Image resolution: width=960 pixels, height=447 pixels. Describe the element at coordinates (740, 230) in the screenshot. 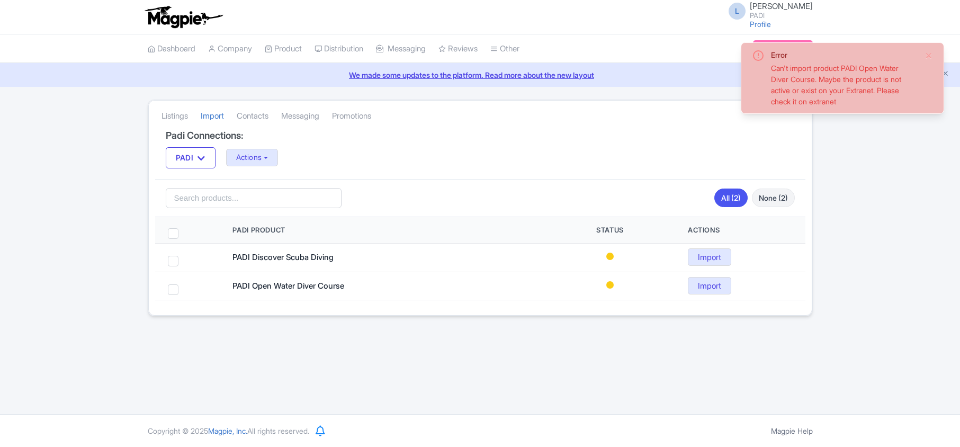

I see `th: Actions` at that location.